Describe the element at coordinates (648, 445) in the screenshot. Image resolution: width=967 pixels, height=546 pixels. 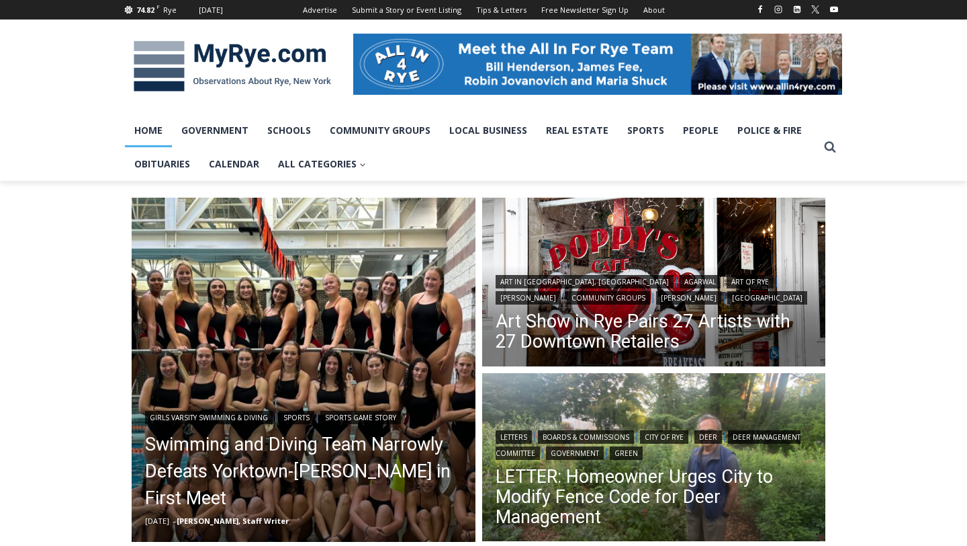
I see `a: Deer Management Committee` at that location.